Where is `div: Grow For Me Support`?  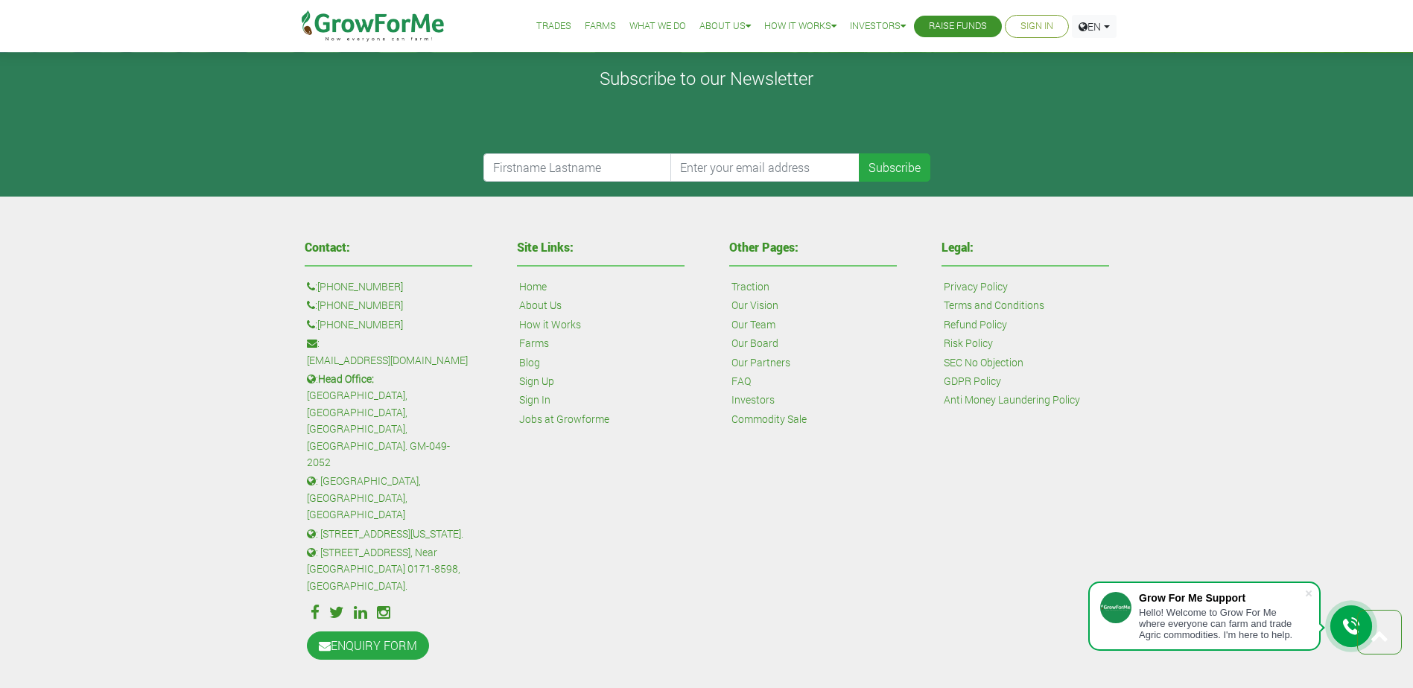
div: Grow For Me Support is located at coordinates (1222, 598).